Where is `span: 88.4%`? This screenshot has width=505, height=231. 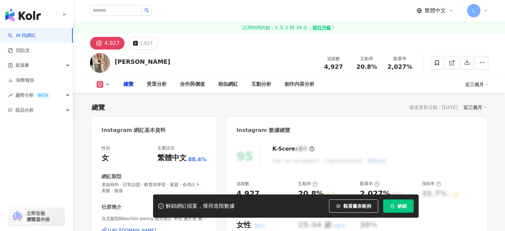 span: 88.4% is located at coordinates (197, 159).